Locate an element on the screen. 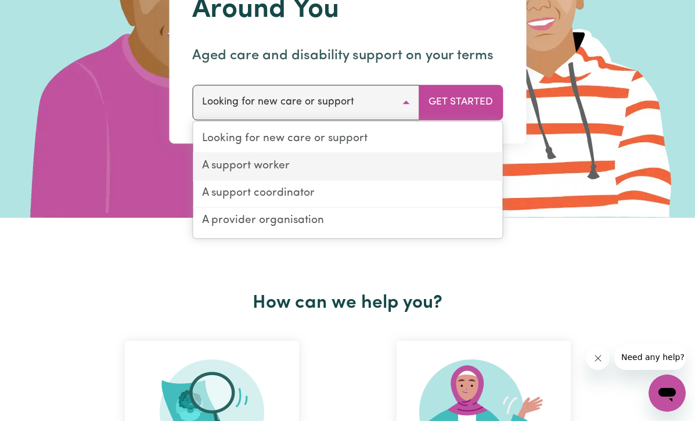 The width and height of the screenshot is (695, 421). span: Need any help? is located at coordinates (38, 13).